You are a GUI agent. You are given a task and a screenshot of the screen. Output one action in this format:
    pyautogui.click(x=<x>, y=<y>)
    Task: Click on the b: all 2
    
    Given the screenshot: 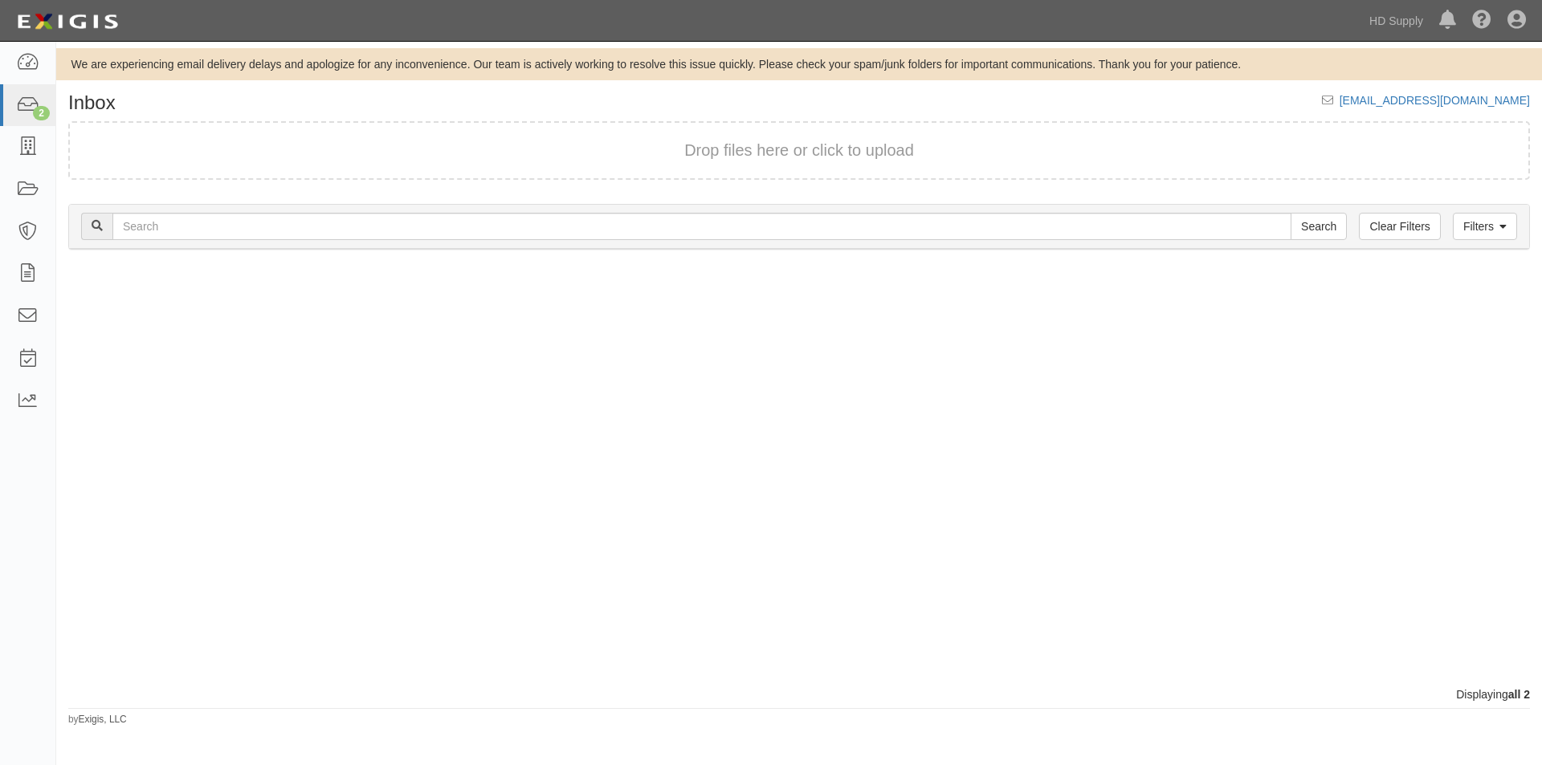 What is the action you would take?
    pyautogui.click(x=1519, y=695)
    